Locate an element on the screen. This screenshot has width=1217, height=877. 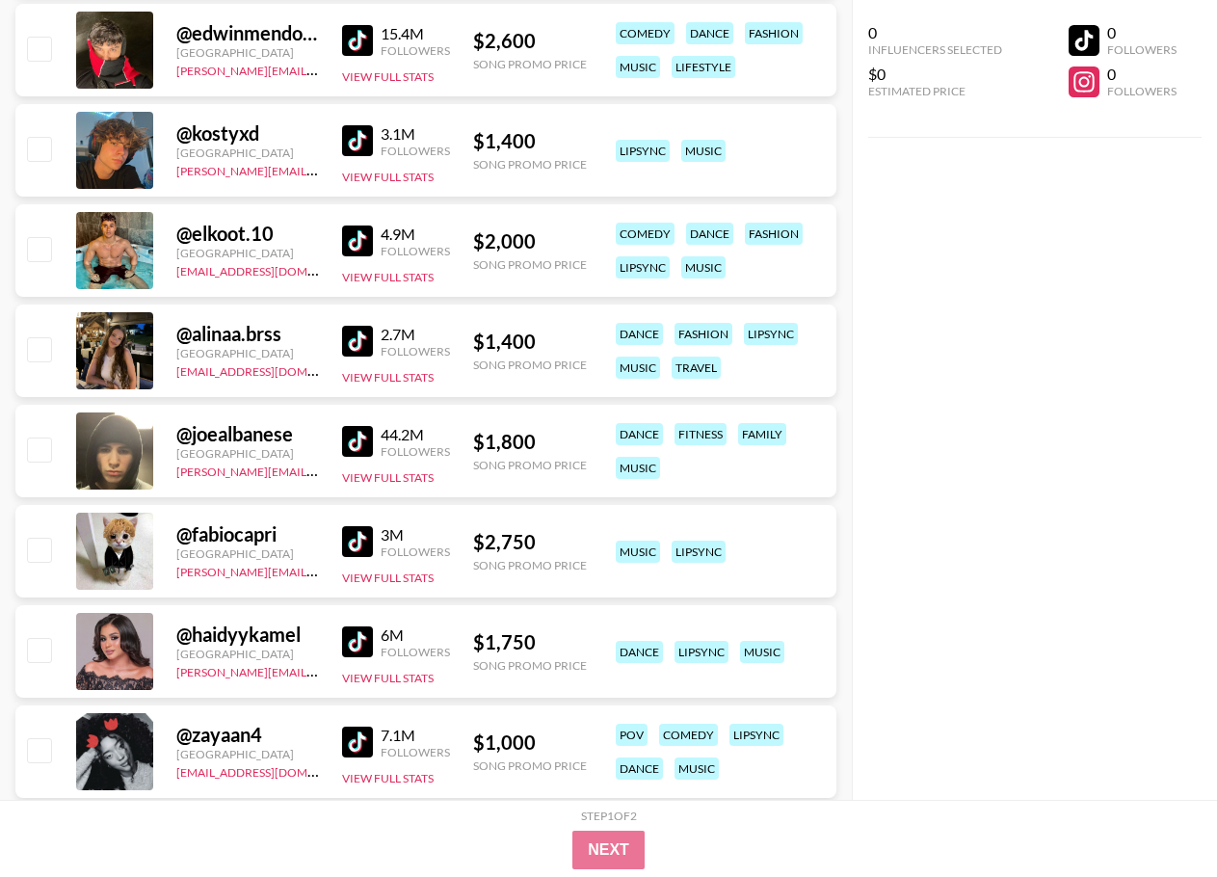
div: travel is located at coordinates (696, 367).